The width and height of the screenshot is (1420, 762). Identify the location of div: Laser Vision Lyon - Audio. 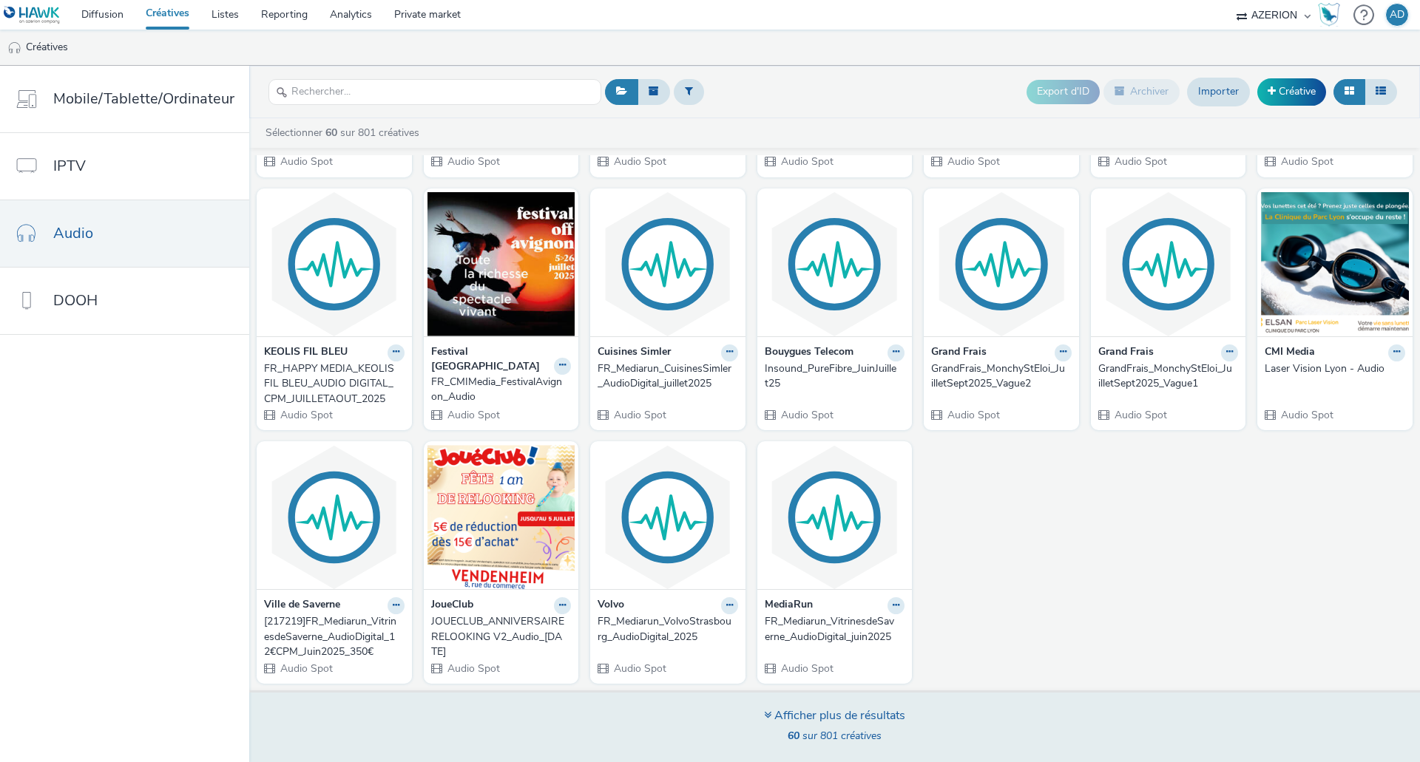
(1332, 369).